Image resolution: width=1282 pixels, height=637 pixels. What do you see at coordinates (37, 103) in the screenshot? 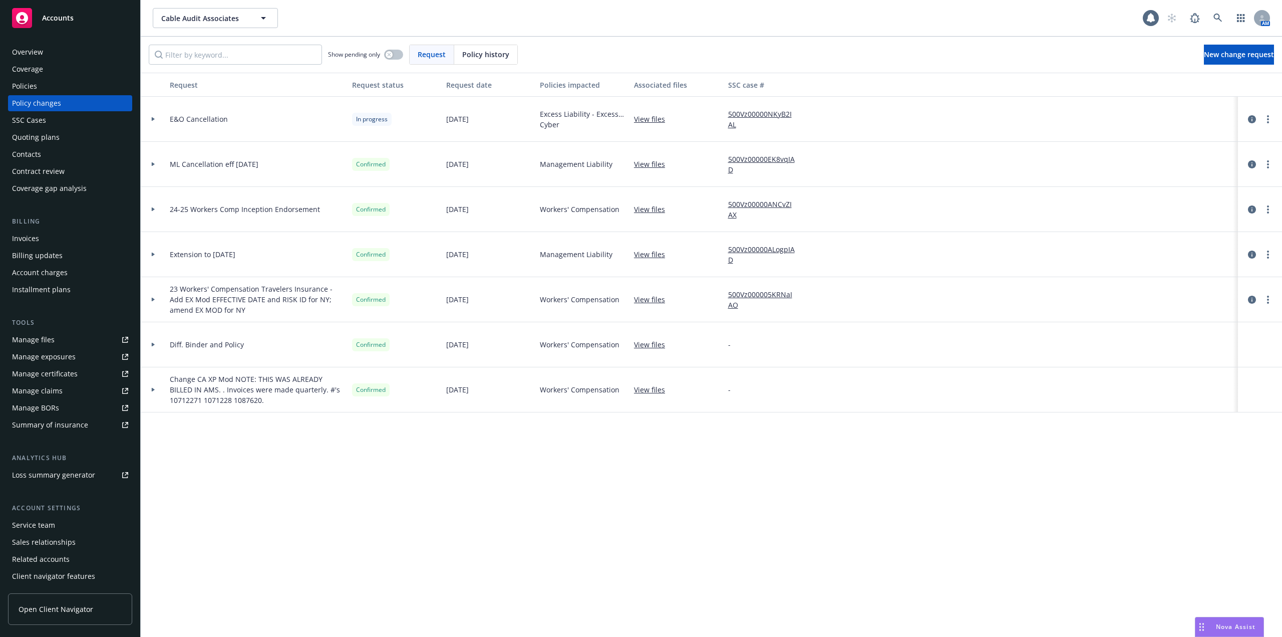
I see `div: Policy changes` at bounding box center [37, 103].